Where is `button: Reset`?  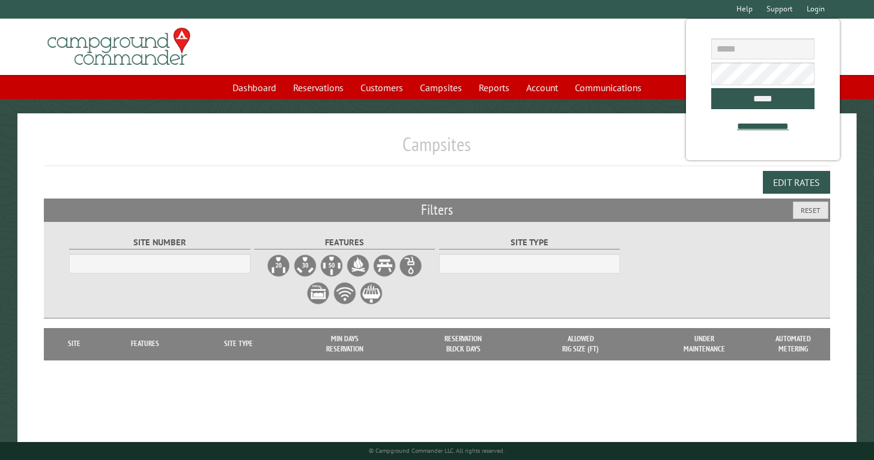 button: Reset is located at coordinates (810, 210).